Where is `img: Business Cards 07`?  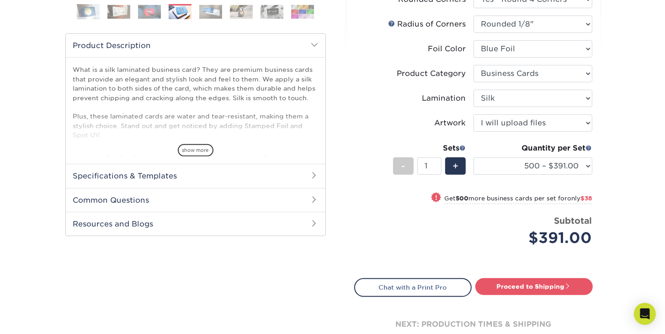
img: Business Cards 07 is located at coordinates (272, 12).